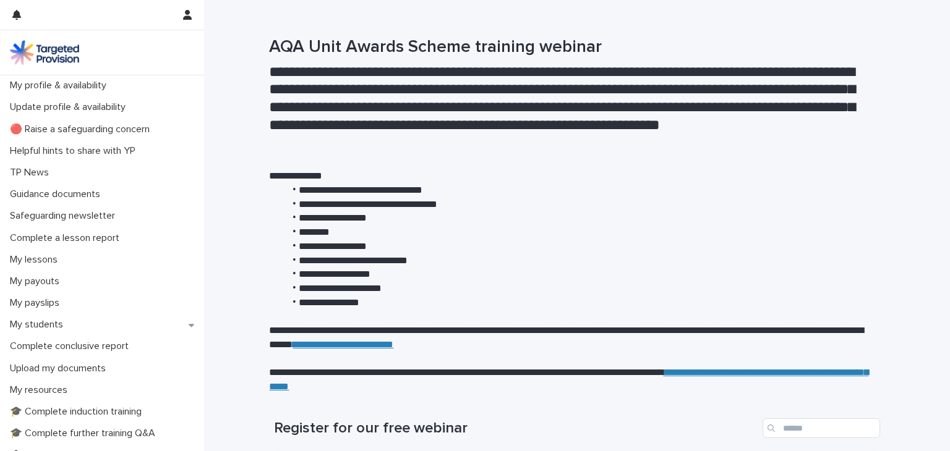 This screenshot has height=451, width=950. What do you see at coordinates (67, 238) in the screenshot?
I see `p: Complete a lesson report` at bounding box center [67, 238].